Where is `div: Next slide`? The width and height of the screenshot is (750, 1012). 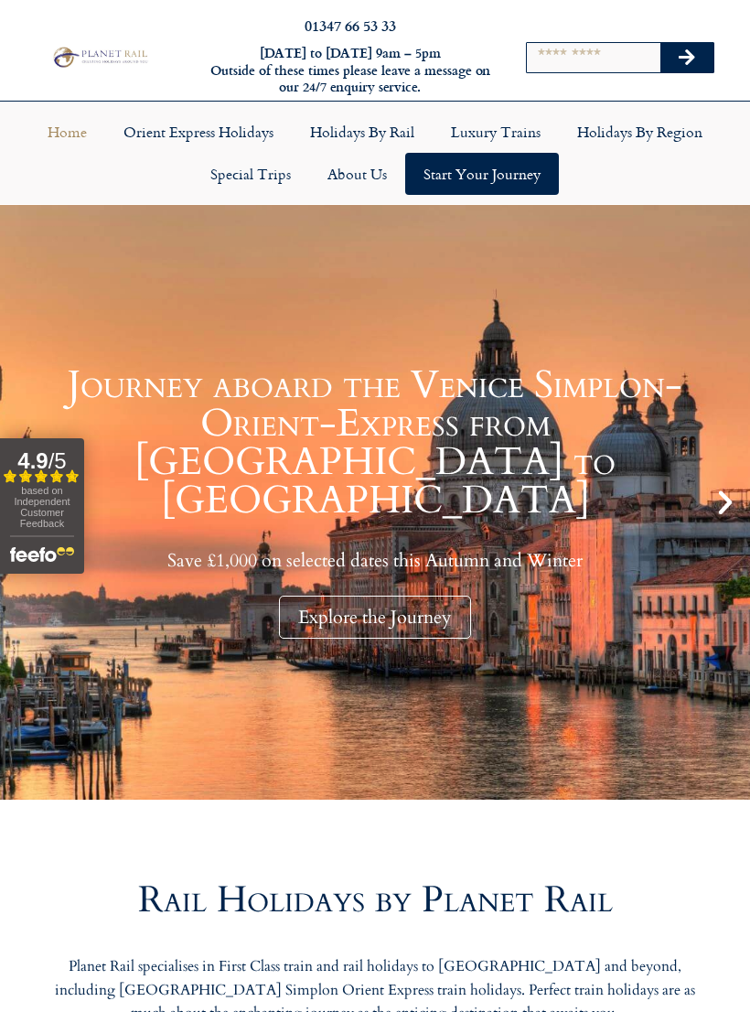
div: Next slide is located at coordinates (726, 502).